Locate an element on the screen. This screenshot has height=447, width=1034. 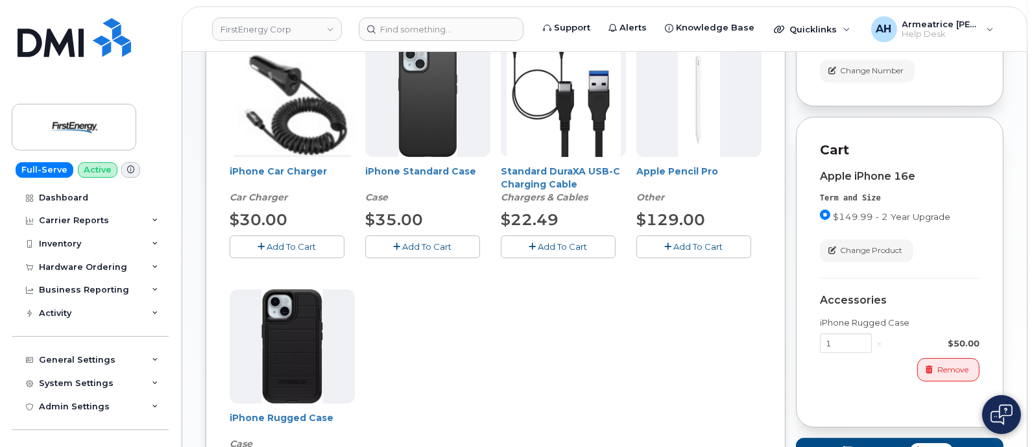
span: Knowledge Base is located at coordinates (715, 28).